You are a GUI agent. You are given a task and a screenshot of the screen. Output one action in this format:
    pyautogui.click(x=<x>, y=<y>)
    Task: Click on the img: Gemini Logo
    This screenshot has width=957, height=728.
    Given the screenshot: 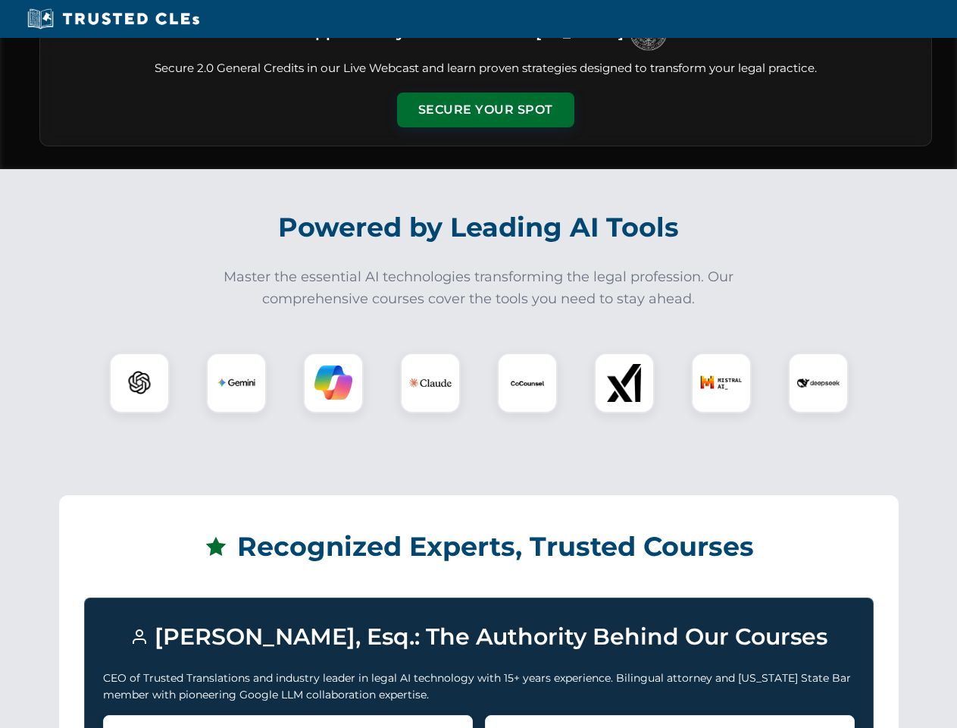 What is the action you would take?
    pyautogui.click(x=236, y=383)
    